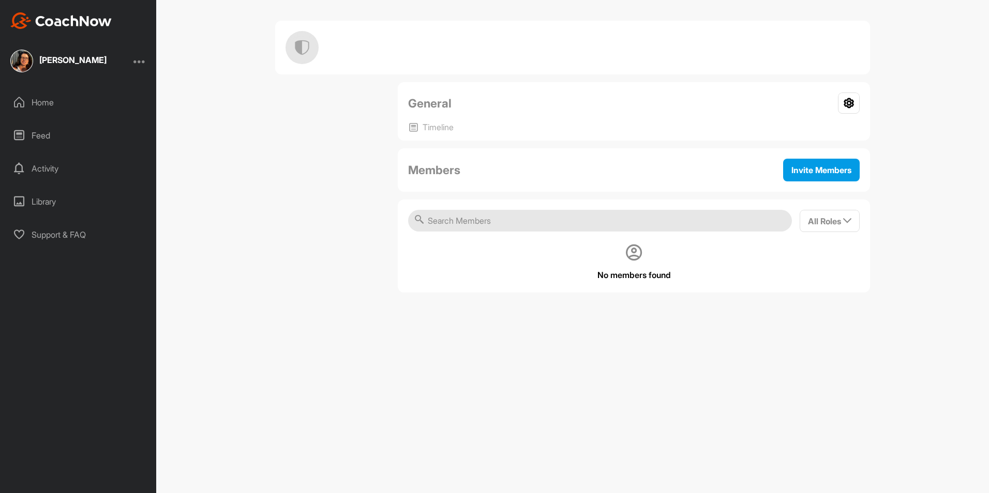  Describe the element at coordinates (22, 61) in the screenshot. I see `img: square_077d3d82a854dbe29f2ac58e7b4a77b7.jpg` at that location.